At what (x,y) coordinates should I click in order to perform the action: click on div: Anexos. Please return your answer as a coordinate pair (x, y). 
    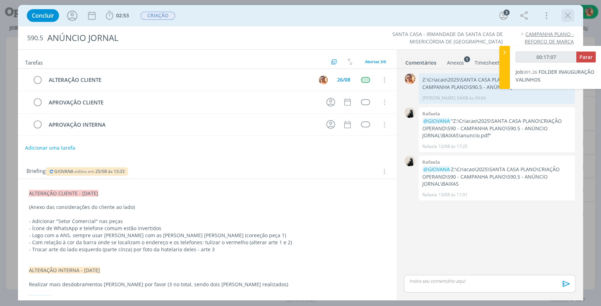
    Looking at the image, I should click on (455, 63).